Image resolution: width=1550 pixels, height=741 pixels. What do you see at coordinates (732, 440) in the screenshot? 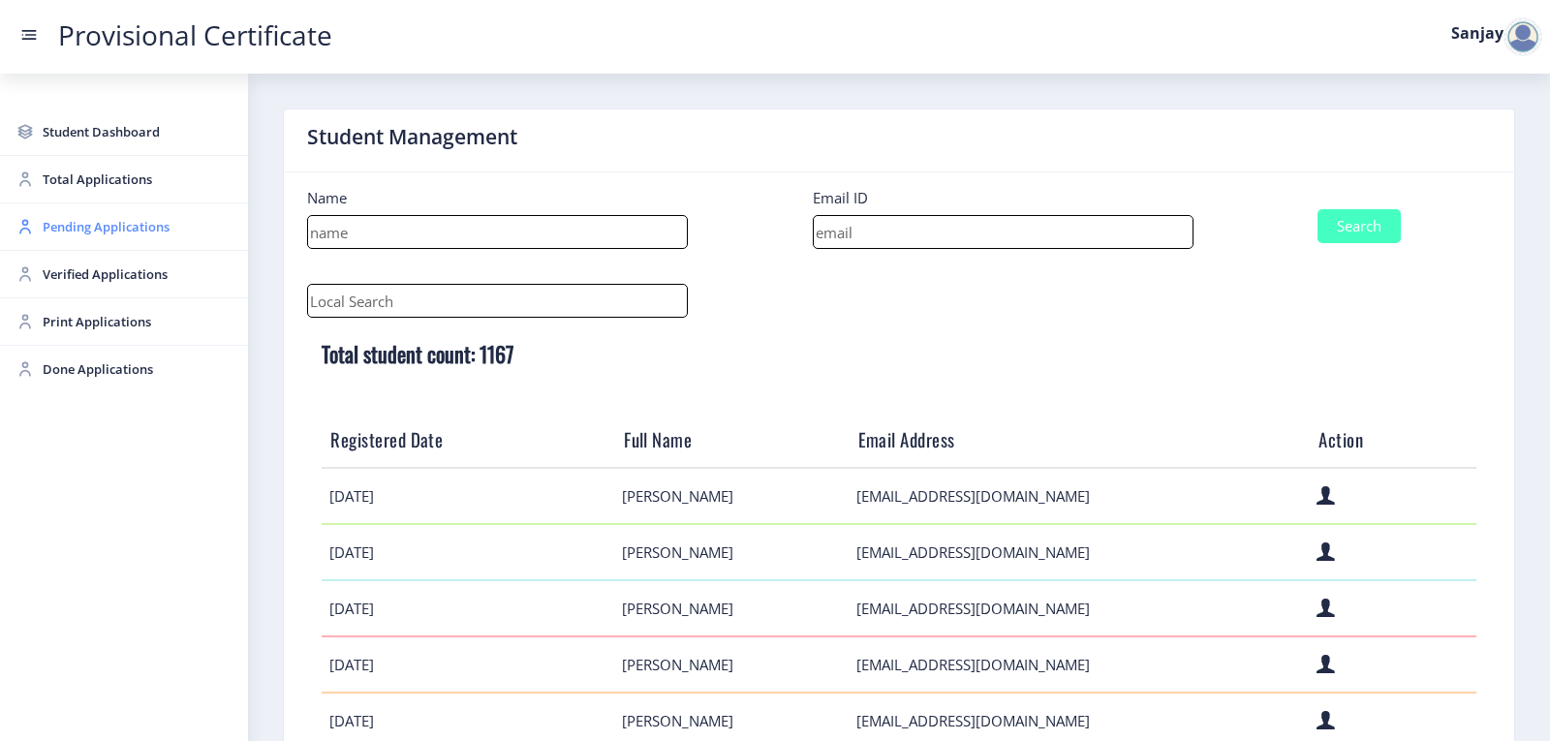
I see `th: Full Name` at bounding box center [732, 440].